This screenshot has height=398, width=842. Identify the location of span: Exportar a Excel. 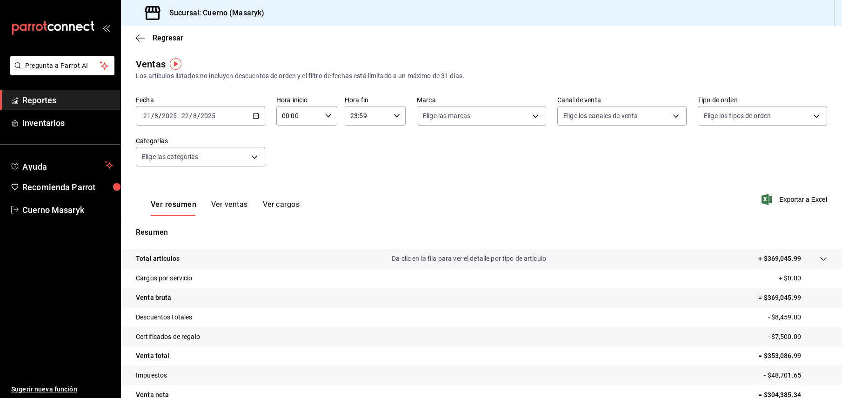
(795, 200).